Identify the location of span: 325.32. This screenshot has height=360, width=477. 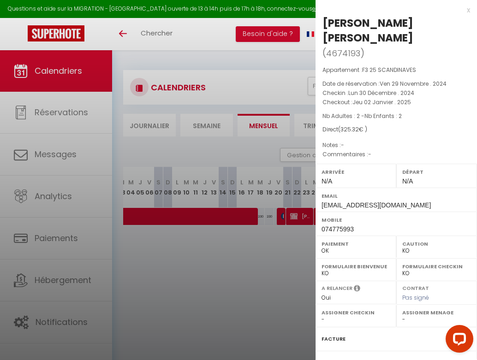
(350, 129).